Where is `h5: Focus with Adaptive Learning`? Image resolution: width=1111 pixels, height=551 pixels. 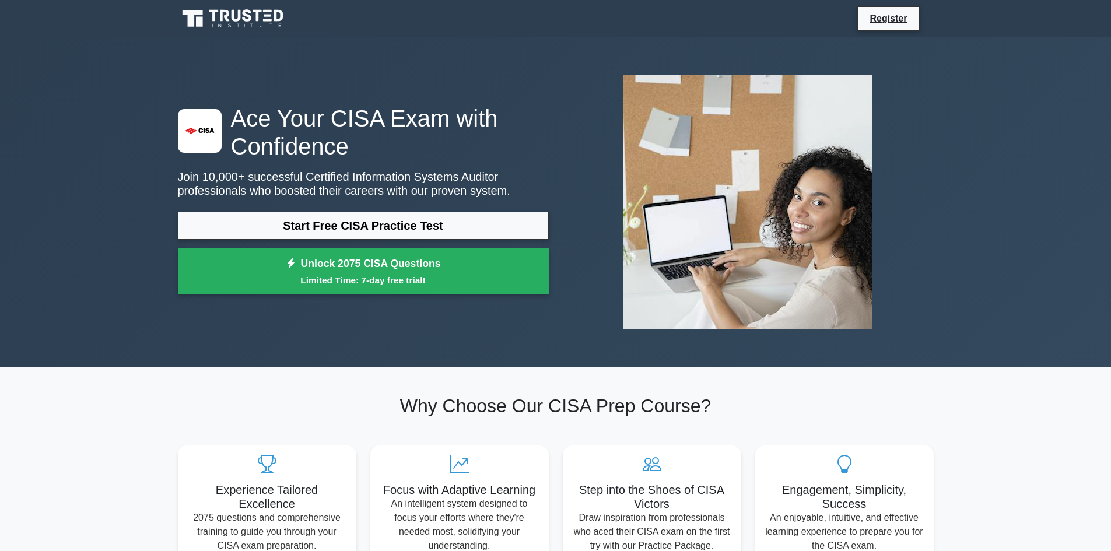
h5: Focus with Adaptive Learning is located at coordinates (460, 490).